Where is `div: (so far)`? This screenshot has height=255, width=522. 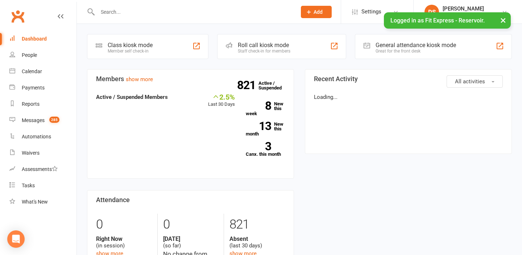
div: (so far) is located at coordinates (191, 243).